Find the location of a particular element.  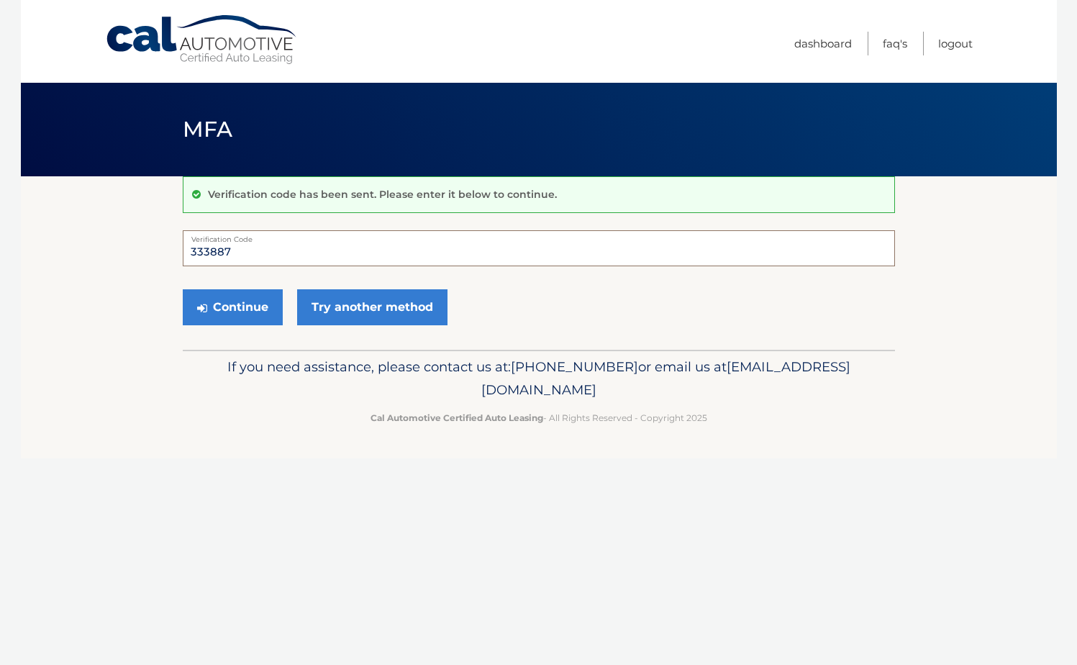

a: Try another method is located at coordinates (372, 307).